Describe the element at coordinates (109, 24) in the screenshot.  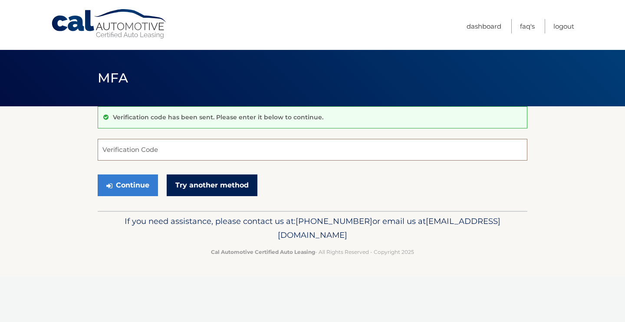
I see `a: Cal Automotive` at that location.